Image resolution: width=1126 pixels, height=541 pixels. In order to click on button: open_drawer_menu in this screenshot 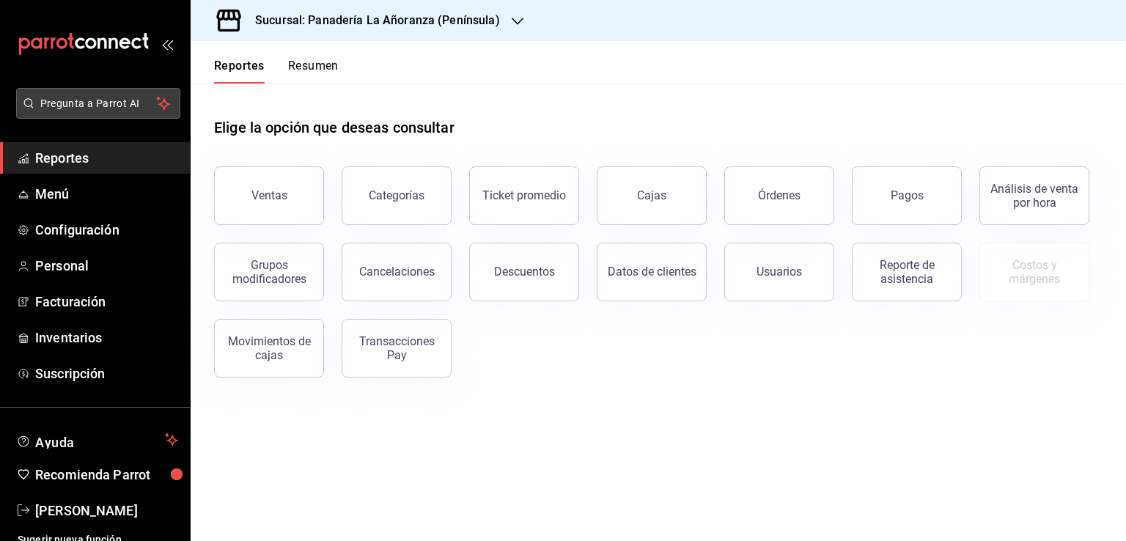, I will do `click(167, 44)`.